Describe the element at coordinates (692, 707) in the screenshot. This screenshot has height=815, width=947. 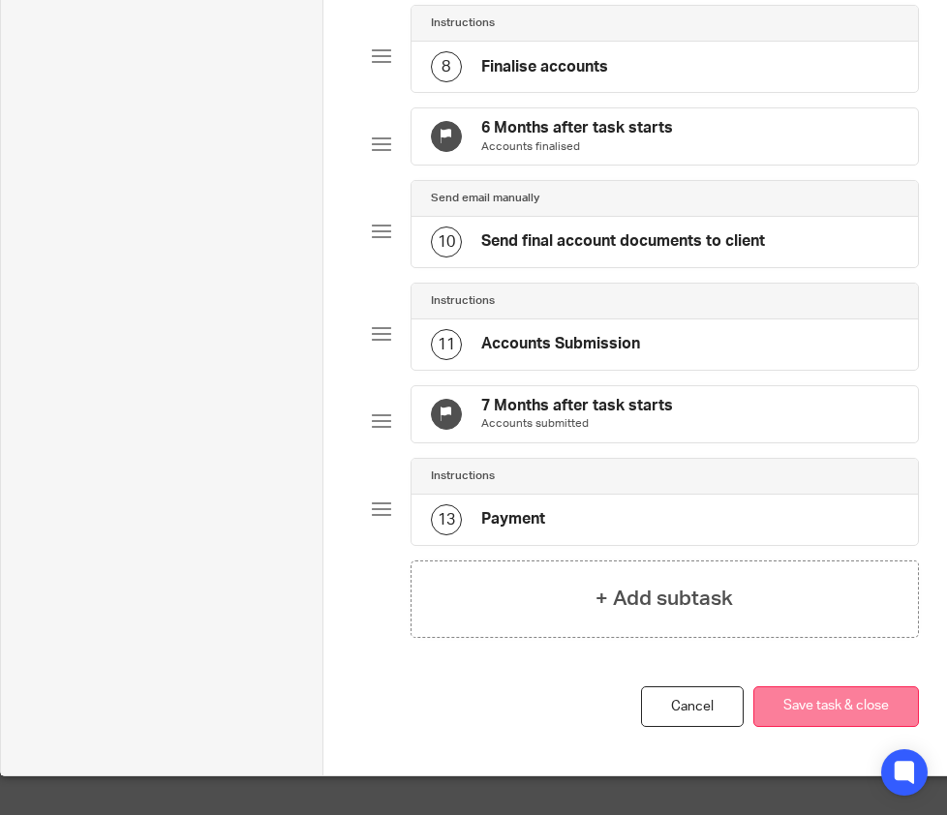
I see `a: Cancel` at that location.